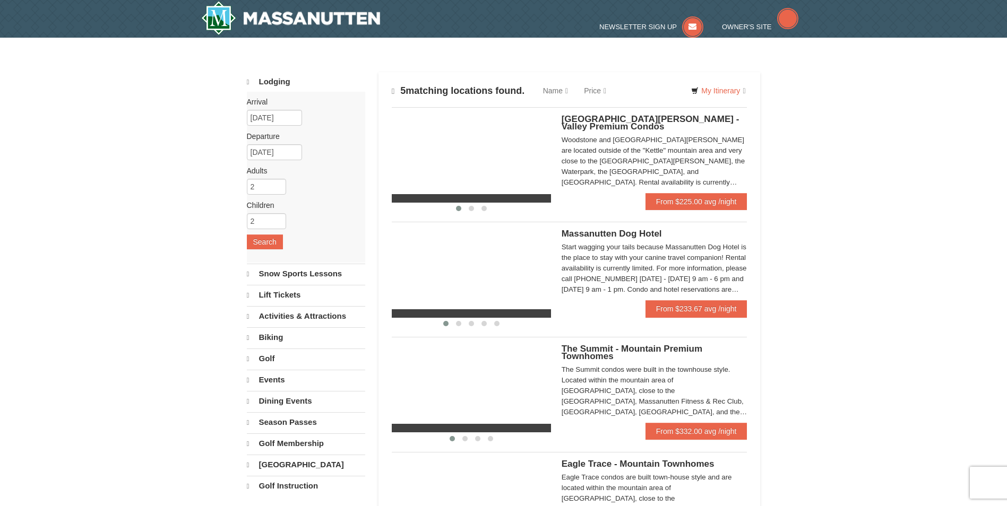 This screenshot has width=1007, height=506. What do you see at coordinates (696, 431) in the screenshot?
I see `a: From $332.00 avg /night` at bounding box center [696, 431].